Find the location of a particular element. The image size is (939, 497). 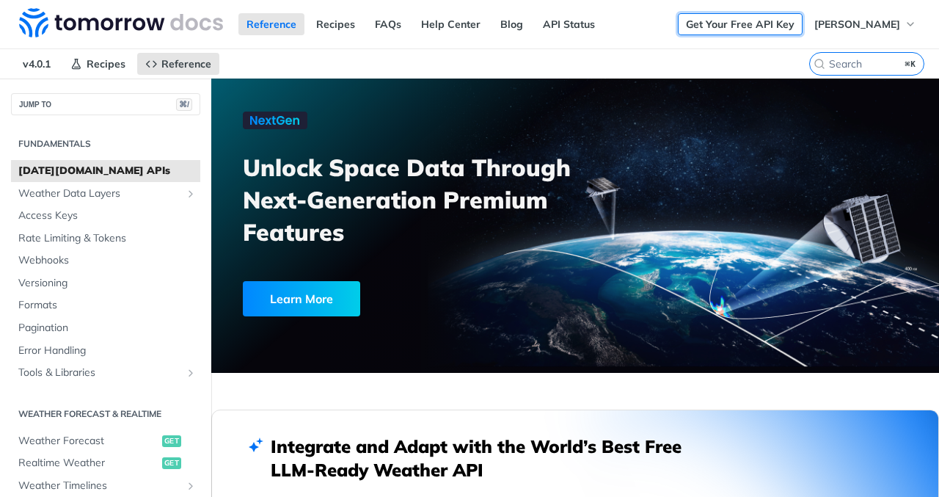

div: Learn More is located at coordinates (302, 299).